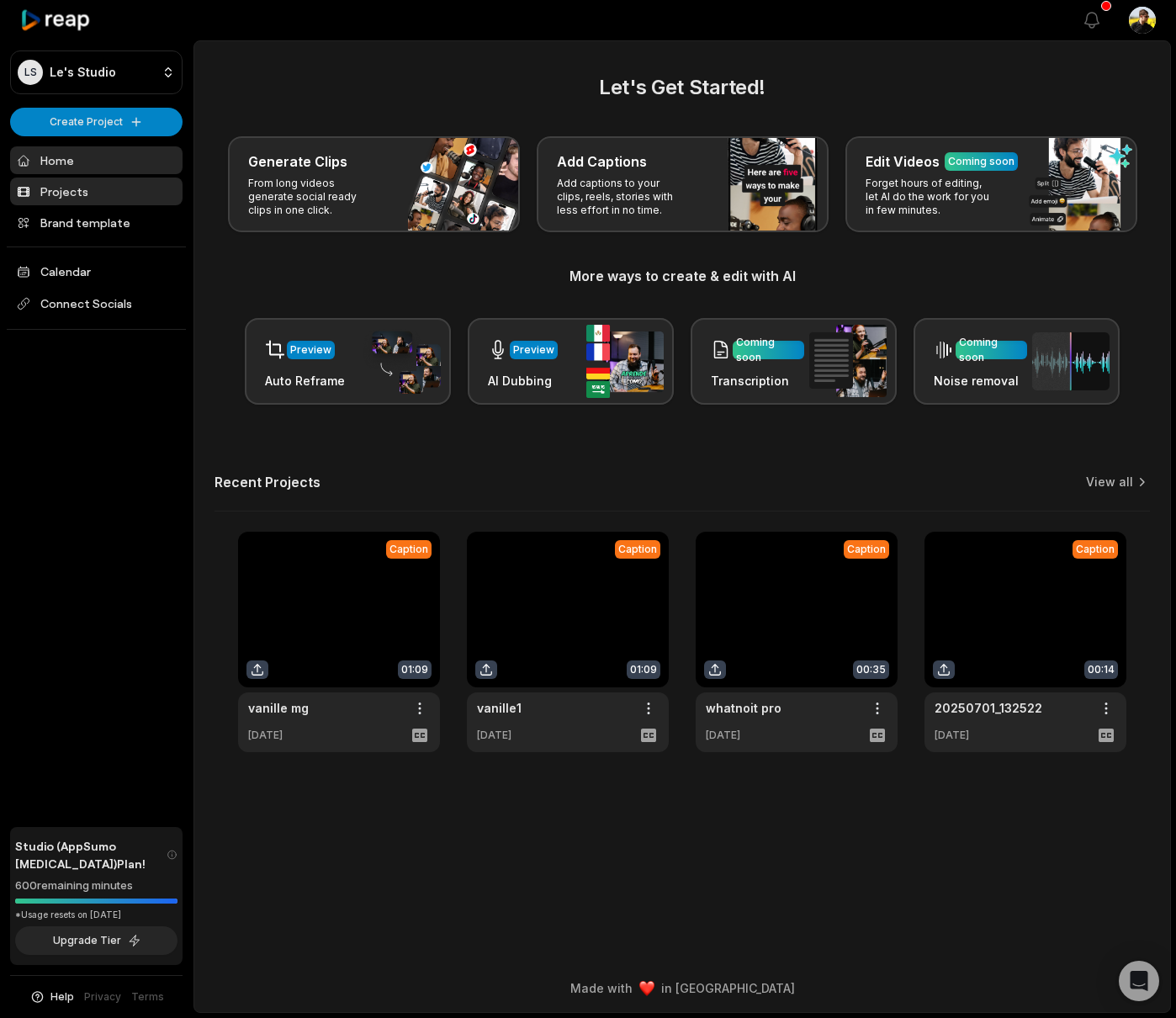  Describe the element at coordinates (757, 380) in the screenshot. I see `h3: Transcription` at that location.